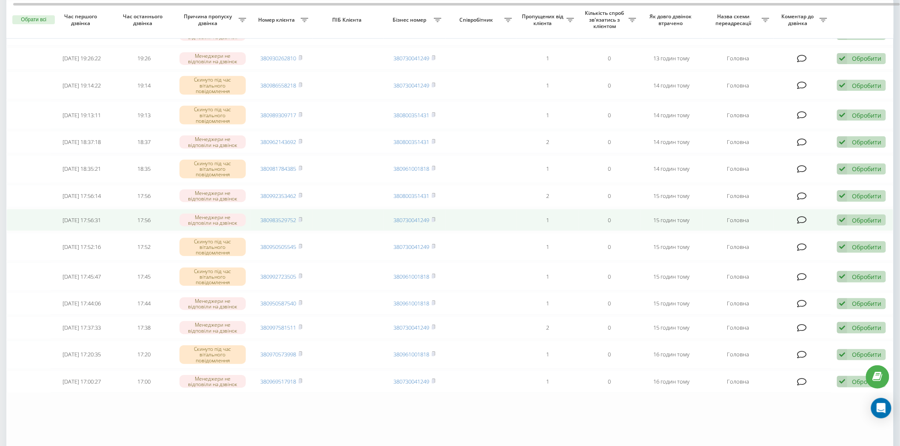 This screenshot has width=900, height=446. What do you see at coordinates (144, 355) in the screenshot?
I see `td: 17:20` at bounding box center [144, 355].